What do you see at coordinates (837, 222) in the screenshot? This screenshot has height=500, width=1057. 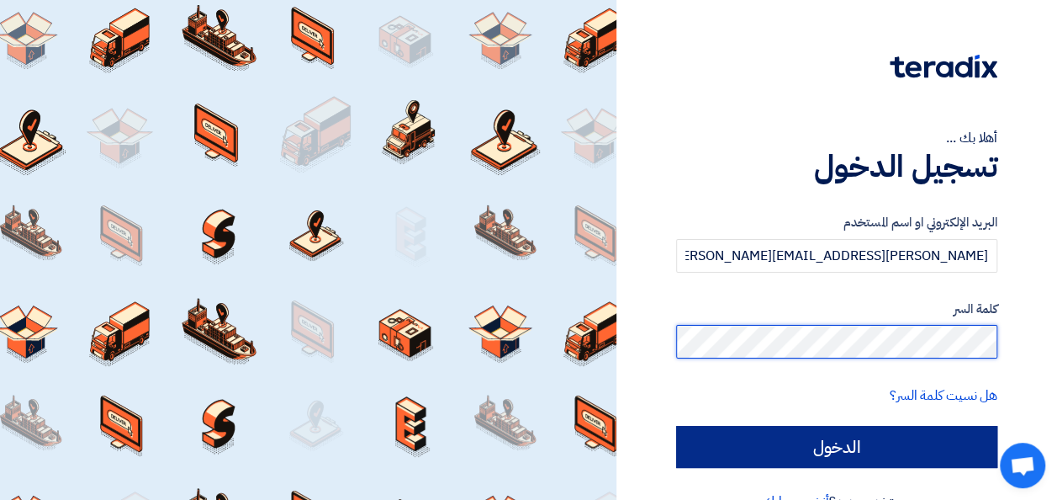 I see `label: البريد الإلكتروني او اسم المستخدم` at bounding box center [837, 222].